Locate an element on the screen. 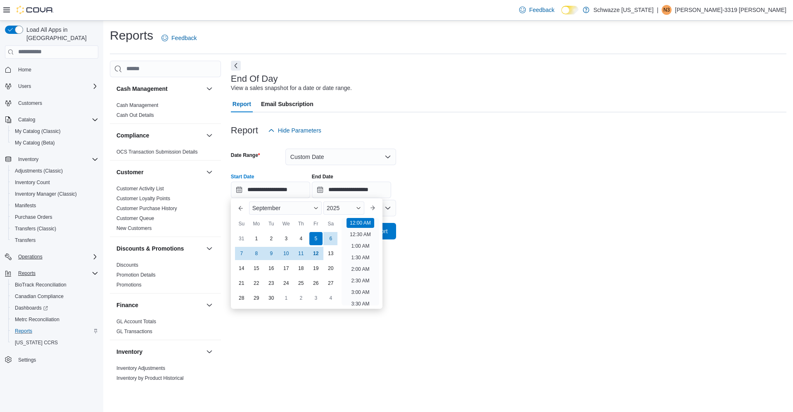  li: 2:00 AM is located at coordinates (360, 269).